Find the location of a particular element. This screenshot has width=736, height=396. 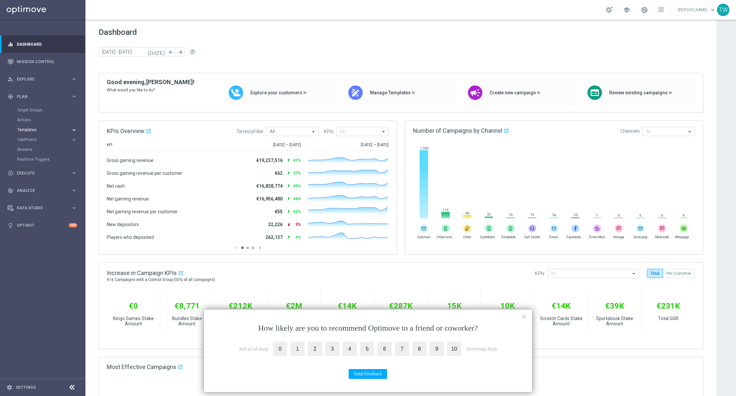

div: Target Groups is located at coordinates (51, 110).